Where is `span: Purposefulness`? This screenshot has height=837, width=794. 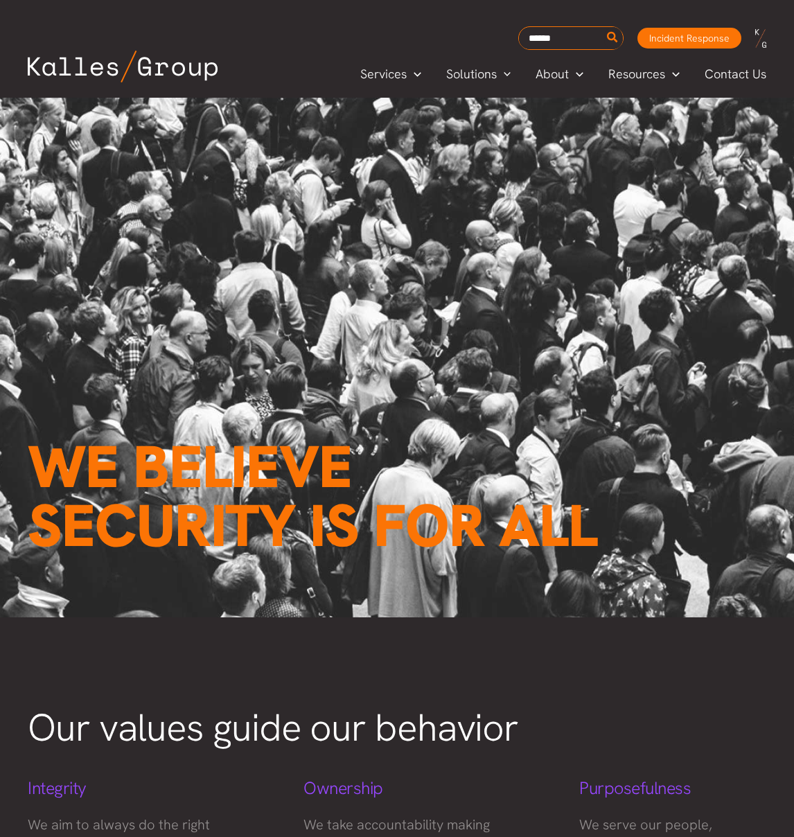 span: Purposefulness is located at coordinates (635, 788).